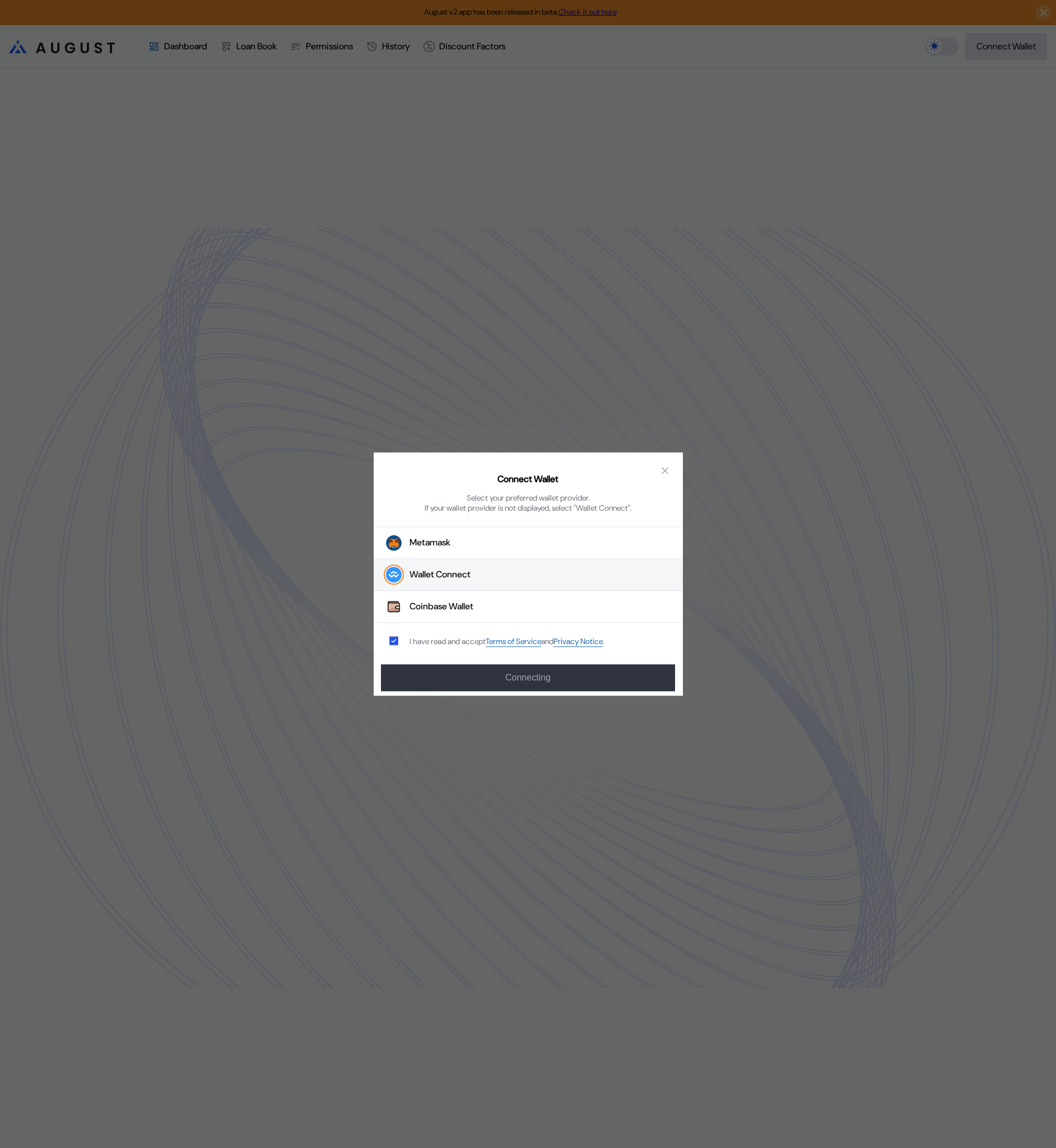 Image resolution: width=1056 pixels, height=1148 pixels. Describe the element at coordinates (528, 508) in the screenshot. I see `div: If your wallet provider is not displayed, select "Wallet Connect".` at that location.